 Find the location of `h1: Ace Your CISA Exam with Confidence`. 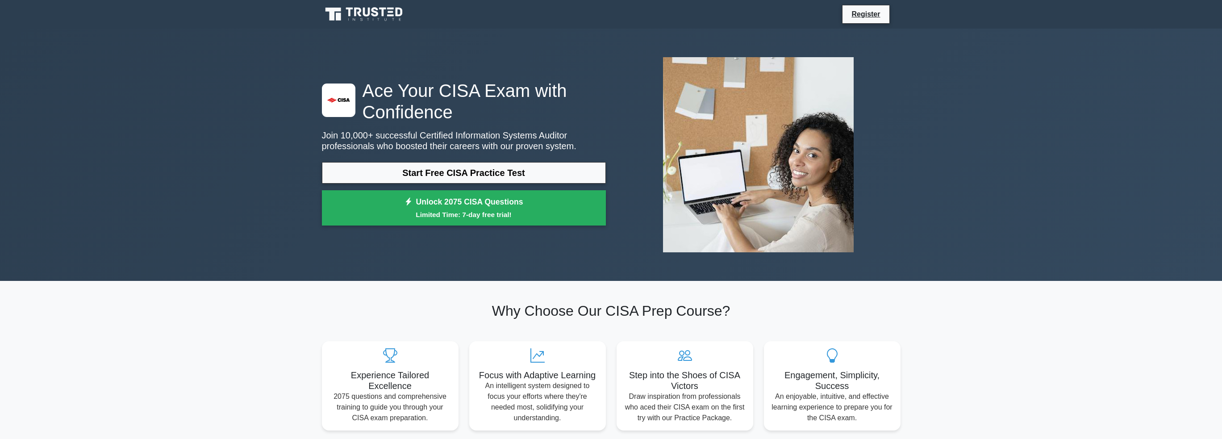

h1: Ace Your CISA Exam with Confidence is located at coordinates (464, 101).